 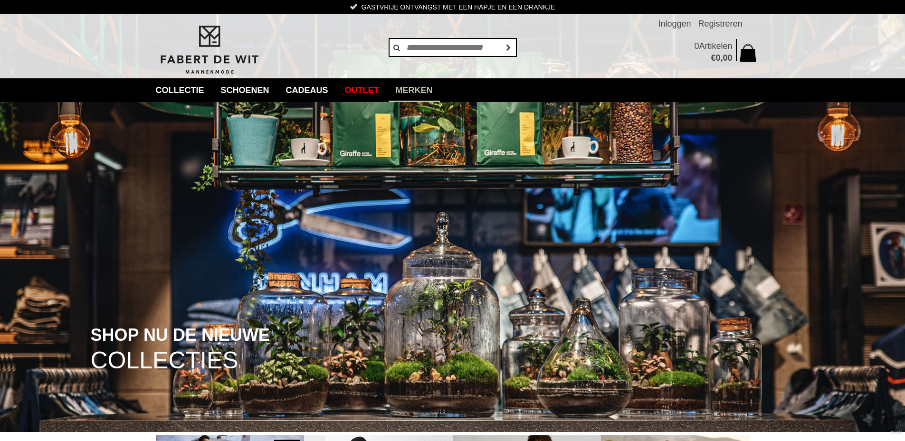 What do you see at coordinates (180, 90) in the screenshot?
I see `a: collectie` at bounding box center [180, 90].